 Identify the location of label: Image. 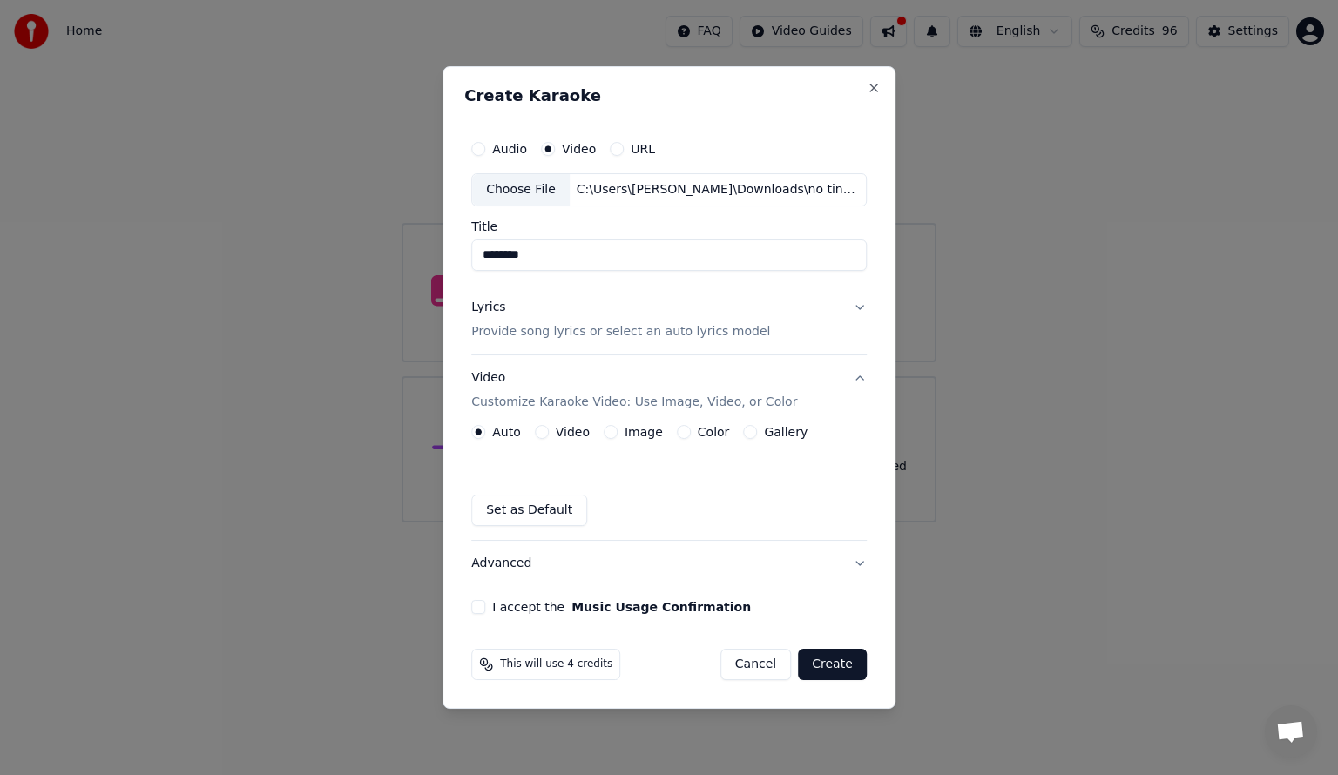
(644, 432).